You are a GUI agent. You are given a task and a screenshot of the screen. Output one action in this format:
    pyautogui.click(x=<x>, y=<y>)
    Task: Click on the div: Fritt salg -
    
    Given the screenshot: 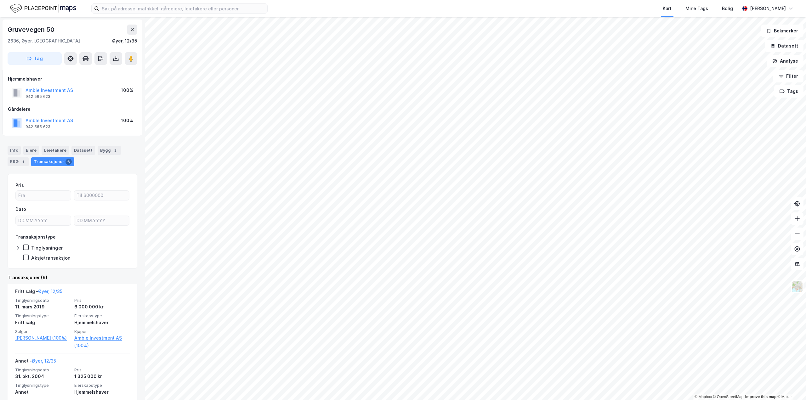 What is the action you would take?
    pyautogui.click(x=39, y=293)
    